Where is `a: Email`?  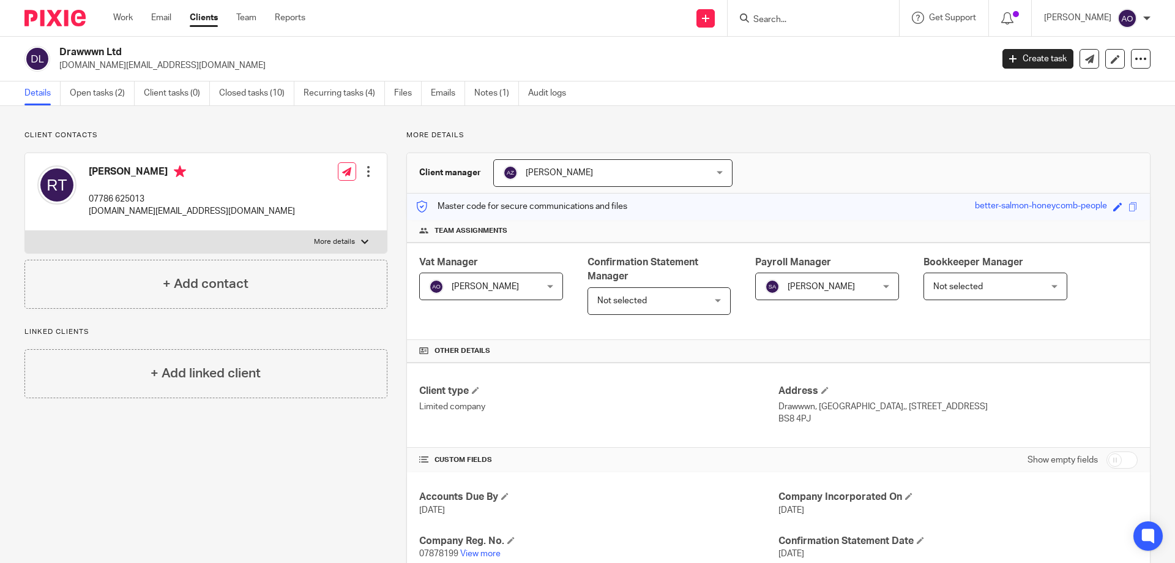 a: Email is located at coordinates (161, 18).